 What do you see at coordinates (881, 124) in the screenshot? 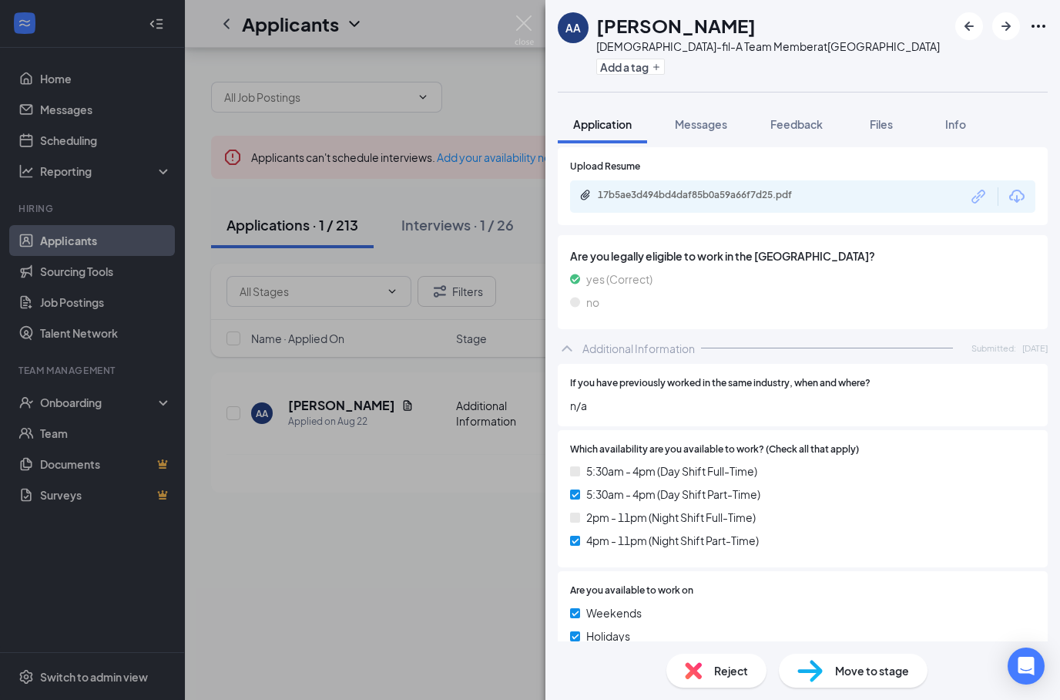
I see `span: Files` at bounding box center [881, 124].